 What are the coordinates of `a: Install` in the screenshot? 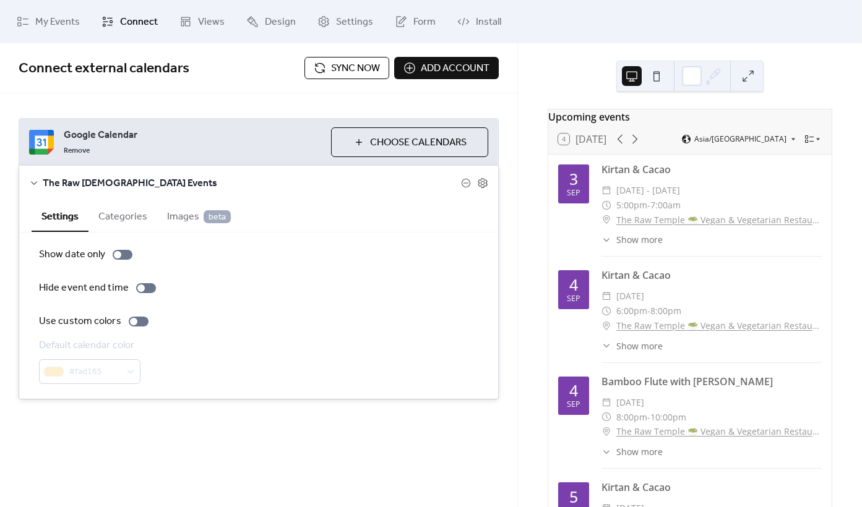 It's located at (479, 22).